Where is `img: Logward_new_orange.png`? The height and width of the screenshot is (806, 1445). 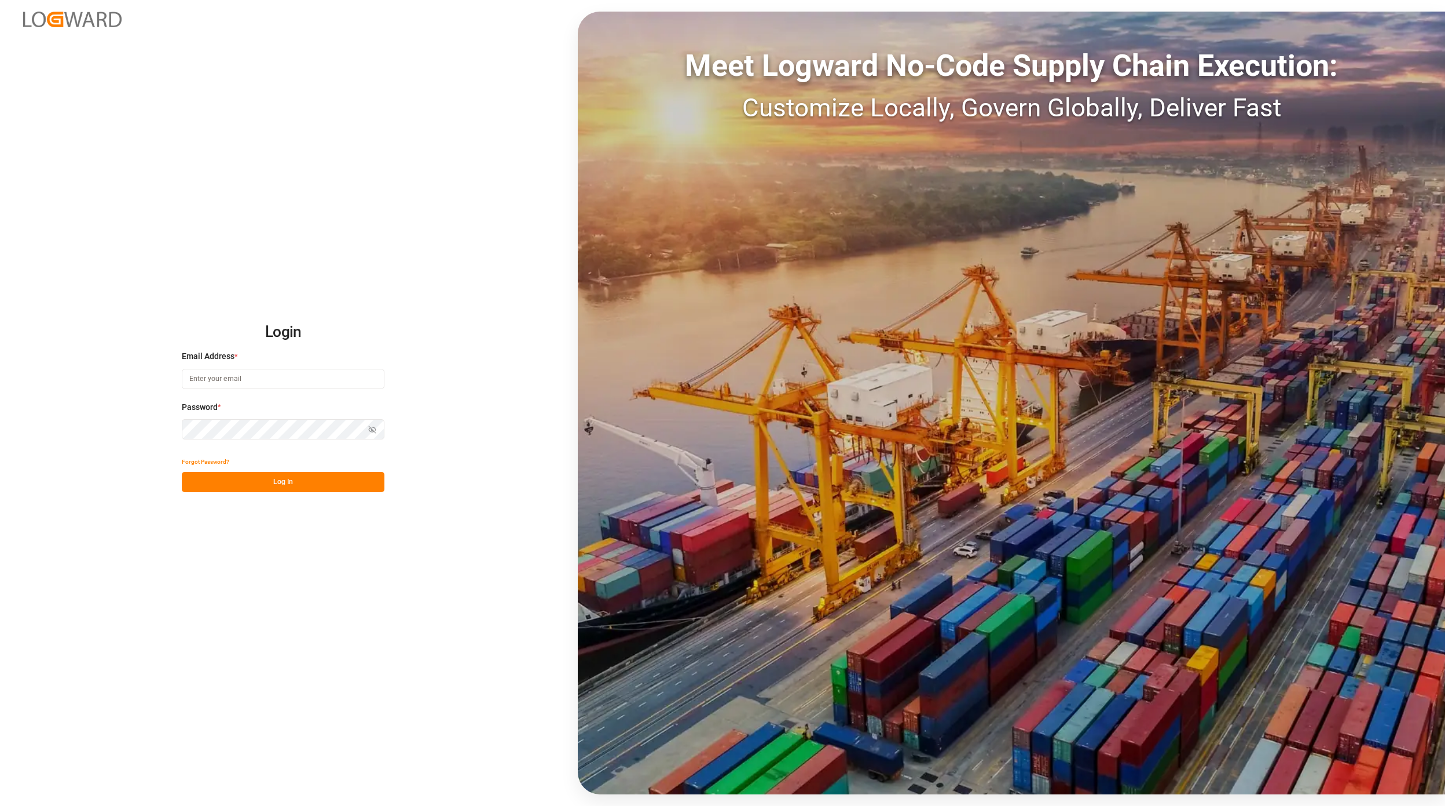
img: Logward_new_orange.png is located at coordinates (72, 19).